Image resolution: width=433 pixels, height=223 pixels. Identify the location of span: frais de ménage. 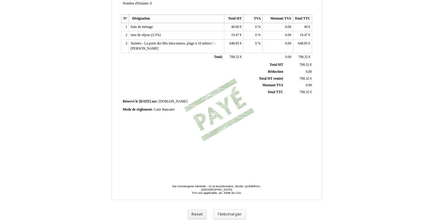
(142, 27).